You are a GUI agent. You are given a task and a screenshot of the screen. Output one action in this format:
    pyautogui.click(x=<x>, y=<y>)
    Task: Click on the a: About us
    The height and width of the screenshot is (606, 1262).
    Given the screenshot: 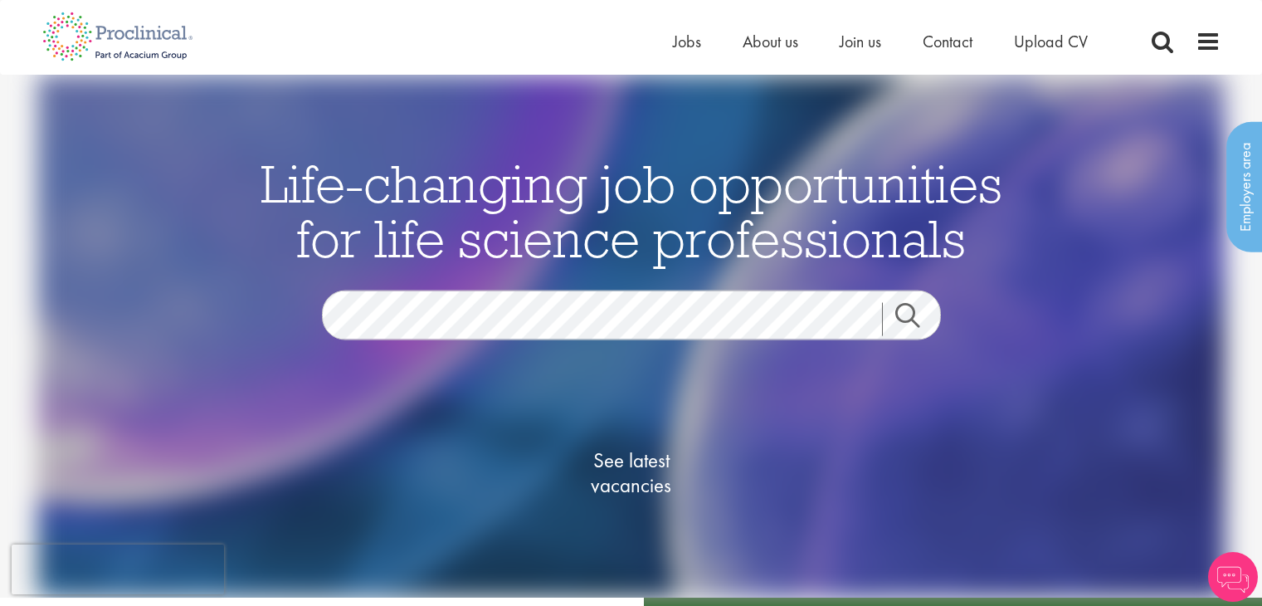 What is the action you would take?
    pyautogui.click(x=770, y=41)
    